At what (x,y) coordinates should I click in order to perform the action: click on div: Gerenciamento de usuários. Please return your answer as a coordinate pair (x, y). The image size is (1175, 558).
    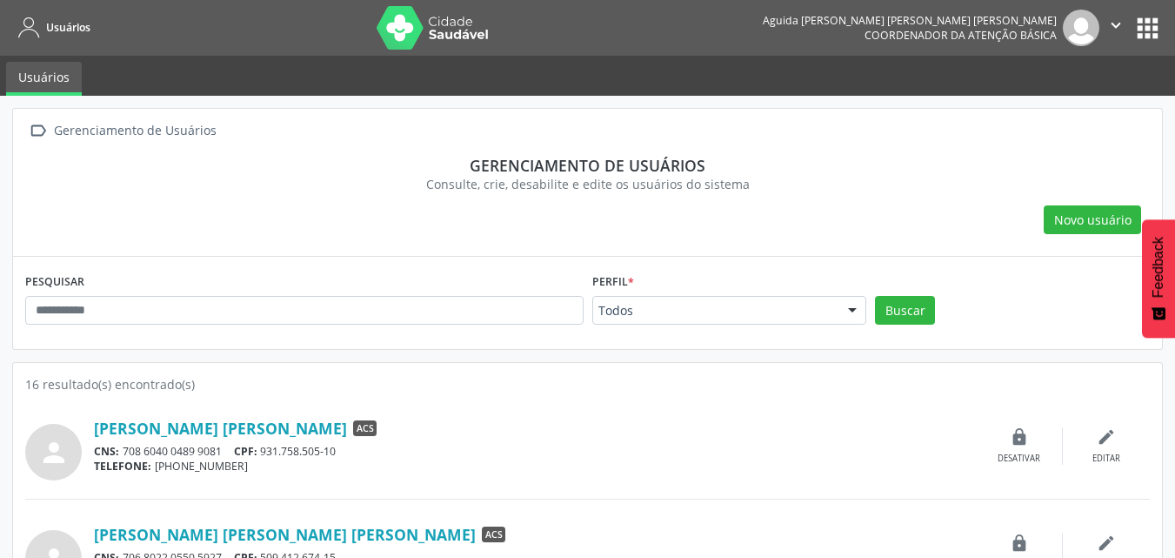
    Looking at the image, I should click on (587, 165).